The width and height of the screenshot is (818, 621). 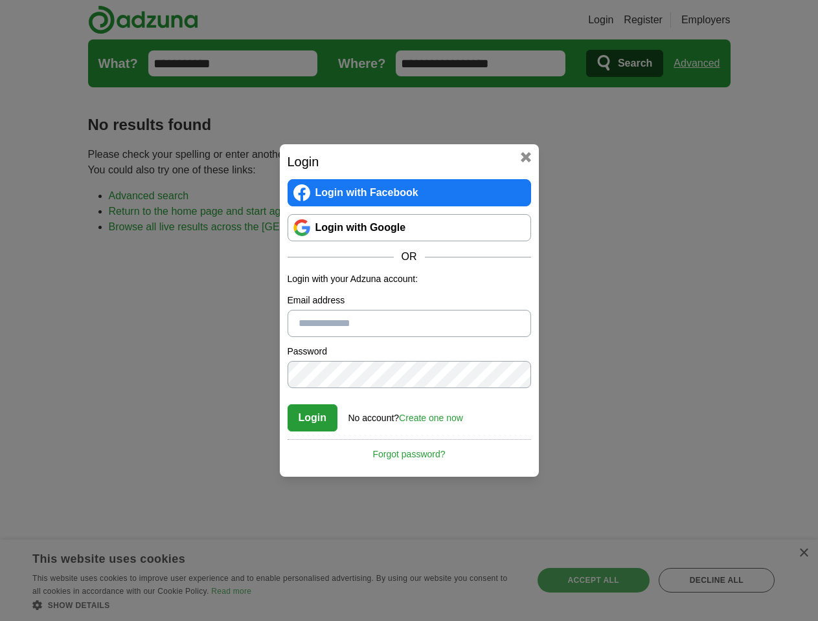 What do you see at coordinates (409, 193) in the screenshot?
I see `a: Login with Facebook` at bounding box center [409, 193].